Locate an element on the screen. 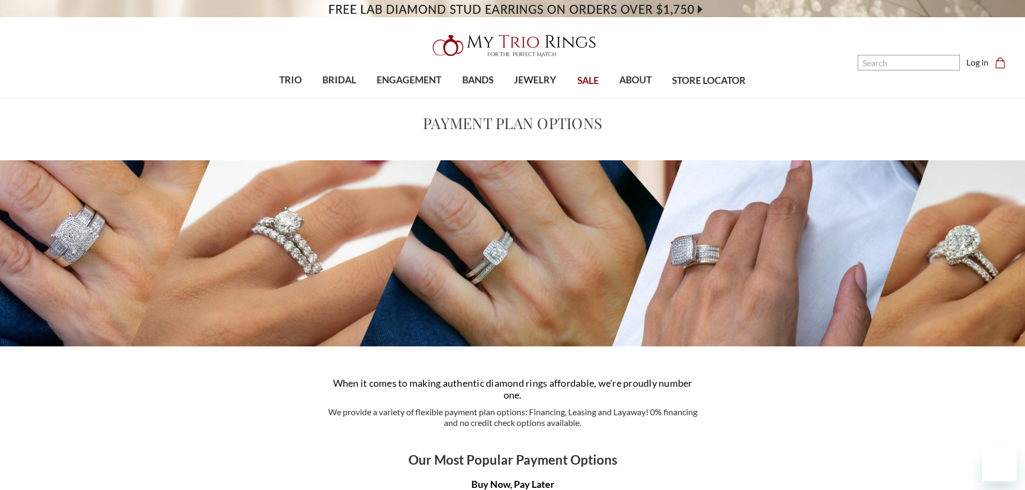 This screenshot has height=490, width=1025. span: JEWELRY is located at coordinates (535, 80).